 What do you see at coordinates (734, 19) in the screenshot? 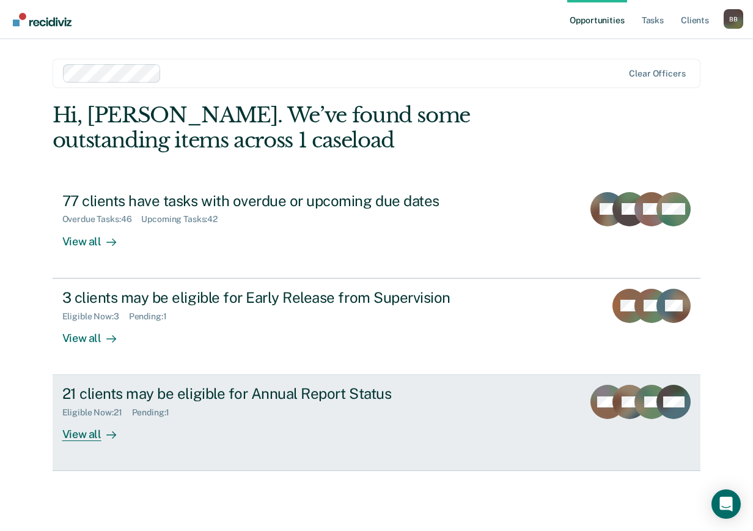
I see `button: Profile dropdown button` at bounding box center [734, 19].